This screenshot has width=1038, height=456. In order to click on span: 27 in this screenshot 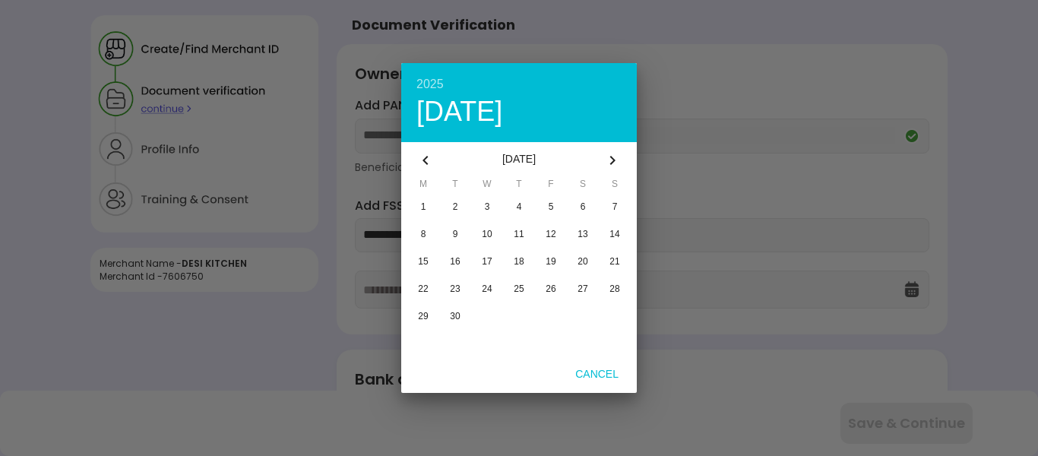, I will do `click(582, 289)`.